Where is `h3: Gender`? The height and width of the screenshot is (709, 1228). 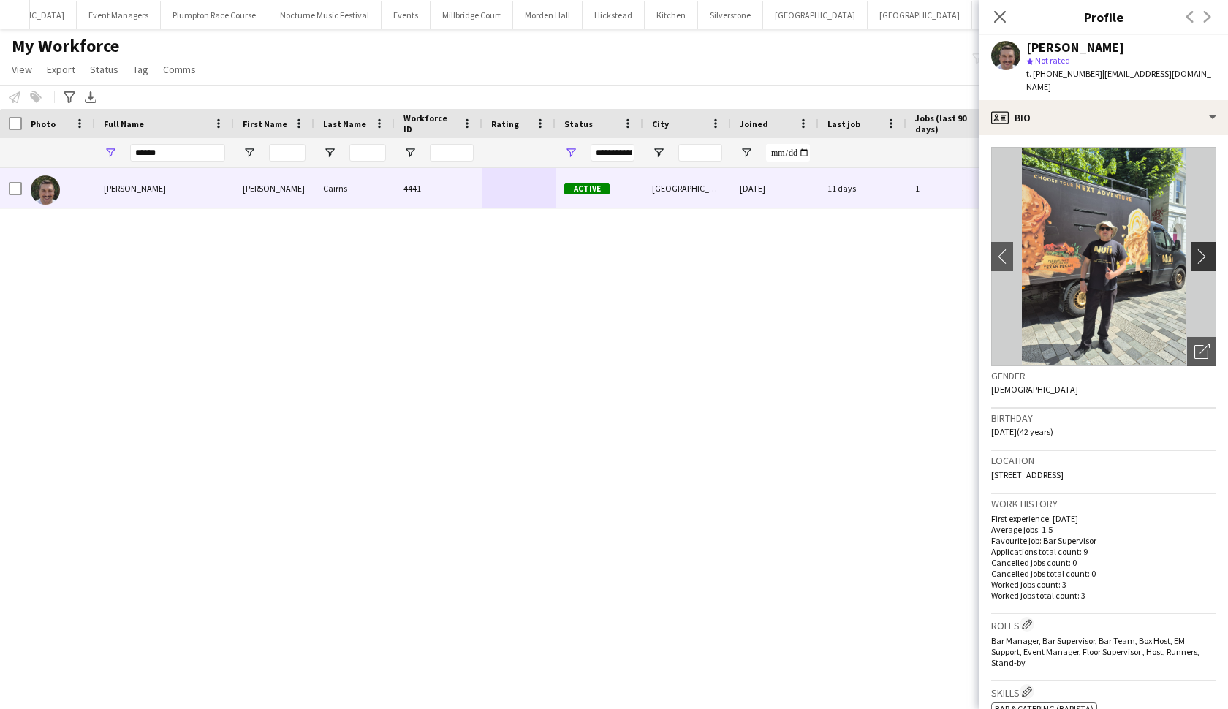 h3: Gender is located at coordinates (1103, 376).